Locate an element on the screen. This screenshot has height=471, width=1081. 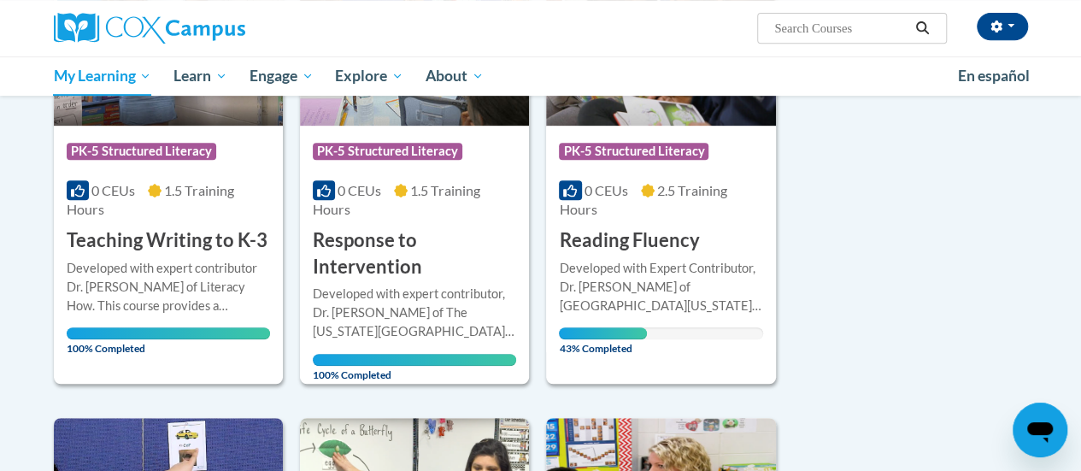
h3: Teaching Writing to K-3 is located at coordinates (167, 240).